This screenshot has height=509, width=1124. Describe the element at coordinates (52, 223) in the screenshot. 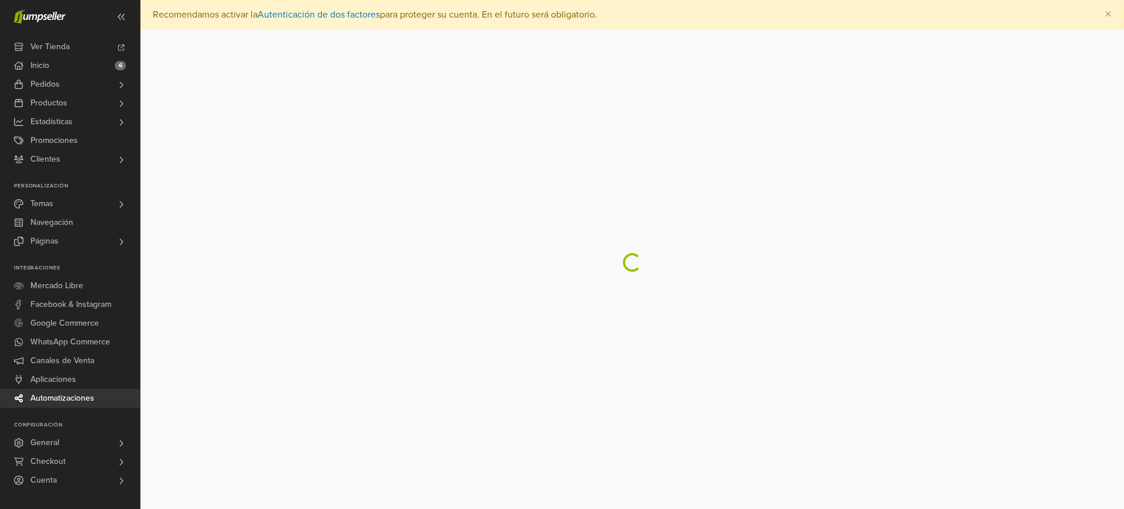

I see `span: Navegación` at that location.